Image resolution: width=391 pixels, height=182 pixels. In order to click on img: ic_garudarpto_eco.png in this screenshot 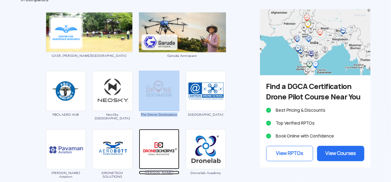, I will do `click(182, 32)`.